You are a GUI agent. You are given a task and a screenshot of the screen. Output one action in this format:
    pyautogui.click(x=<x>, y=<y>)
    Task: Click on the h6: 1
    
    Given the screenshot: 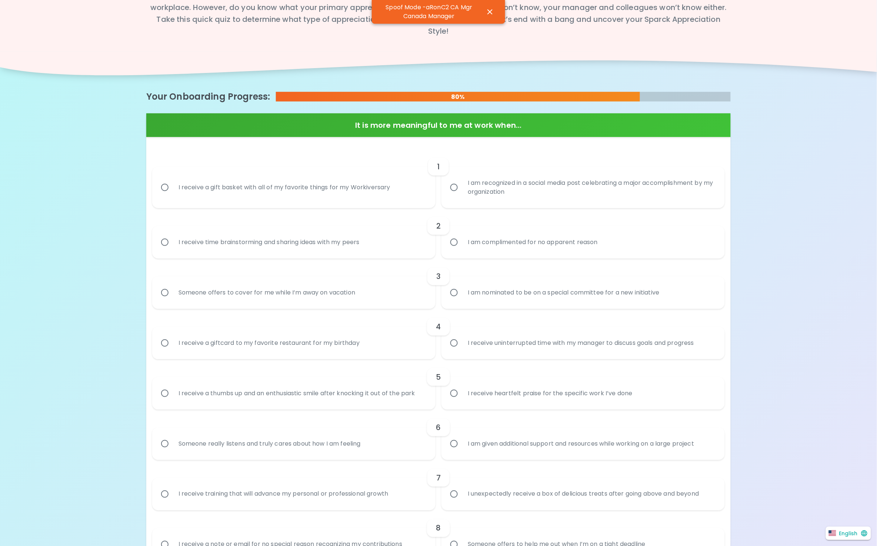 What is the action you would take?
    pyautogui.click(x=438, y=167)
    